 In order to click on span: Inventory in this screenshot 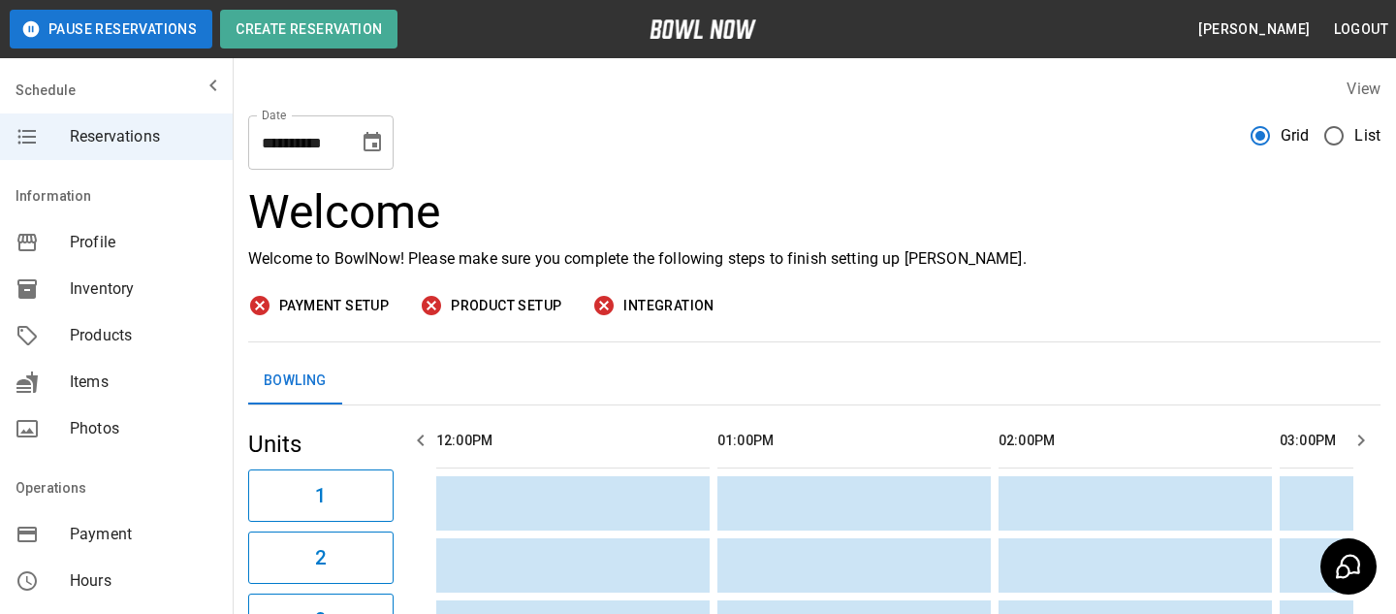, I will do `click(143, 289)`.